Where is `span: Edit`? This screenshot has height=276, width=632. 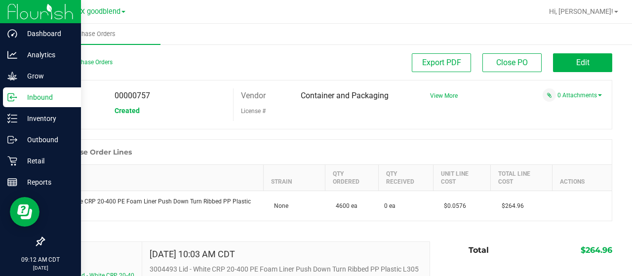 span: Edit is located at coordinates (582, 62).